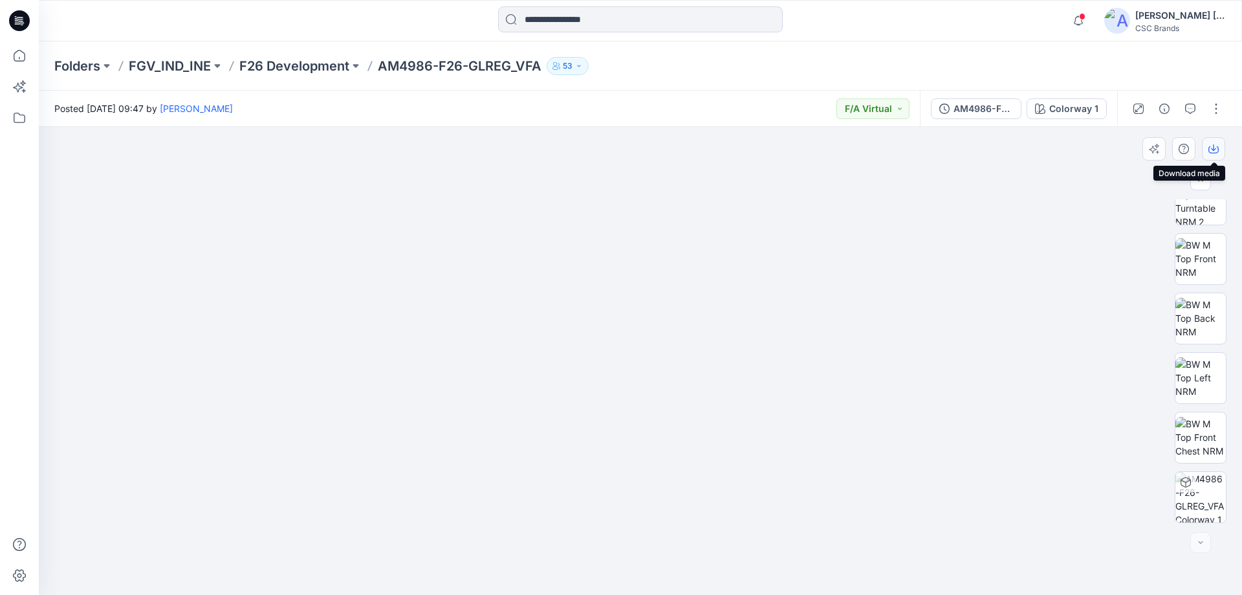  I want to click on img: BW M Top Front NRM, so click(1201, 258).